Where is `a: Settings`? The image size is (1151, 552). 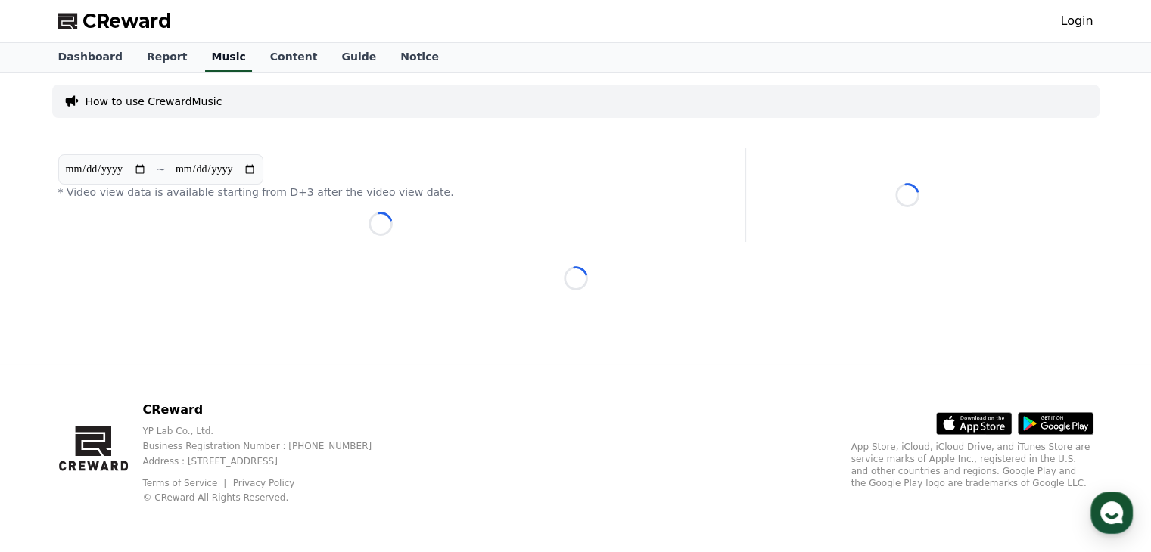 a: Settings is located at coordinates (243, 446).